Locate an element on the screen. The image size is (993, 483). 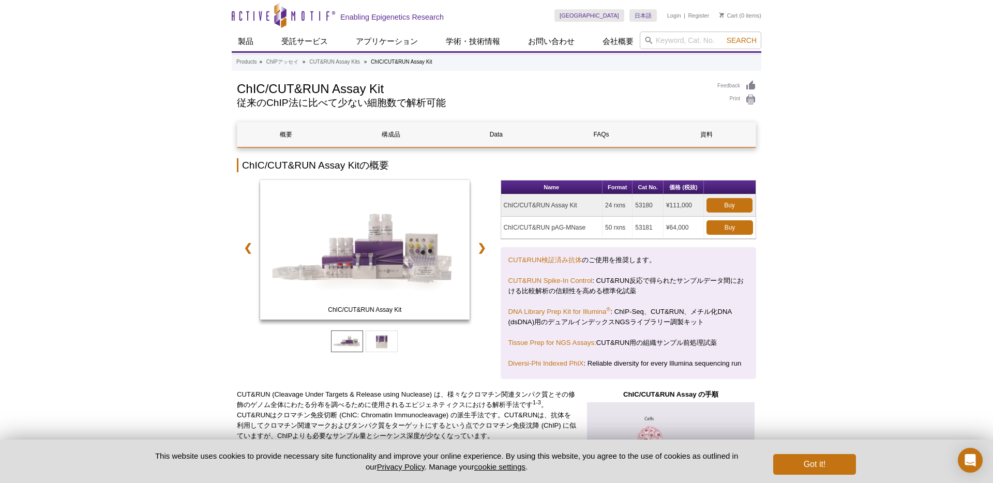
p: : ChIP-Seq、CUT&RUN、メチル化DNA (dsDNA)用のデュアルインデックスNGSライブラリー調製キット is located at coordinates (628, 317).